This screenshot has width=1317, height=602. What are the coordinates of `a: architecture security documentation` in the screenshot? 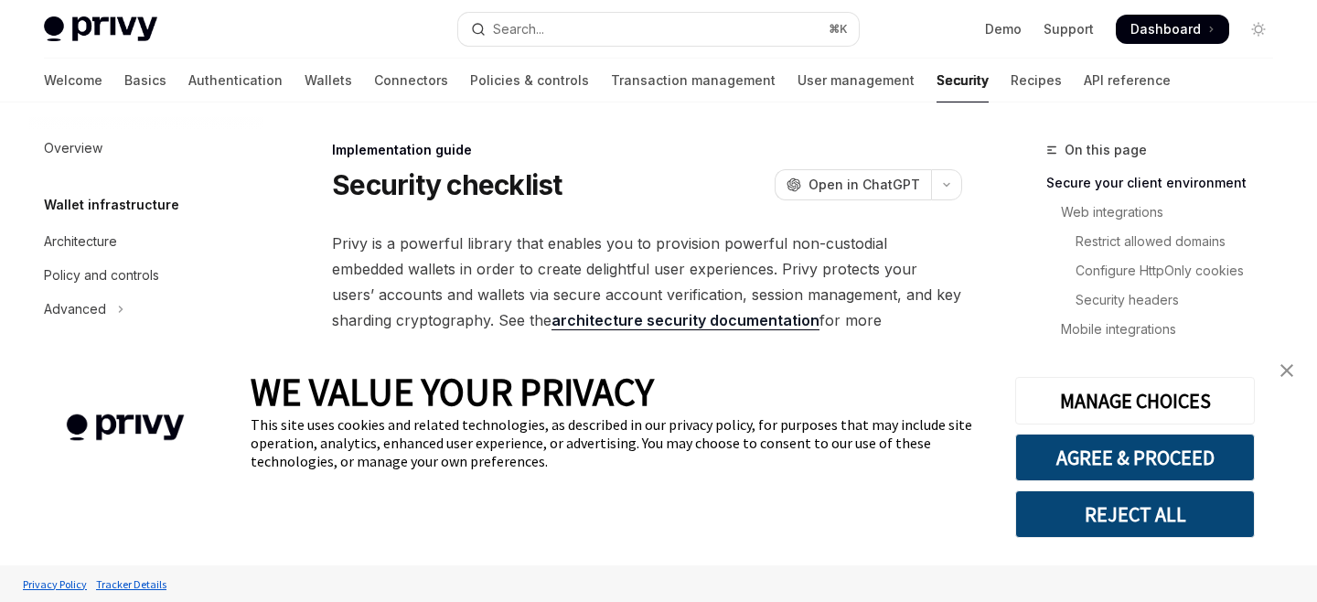 It's located at (685, 320).